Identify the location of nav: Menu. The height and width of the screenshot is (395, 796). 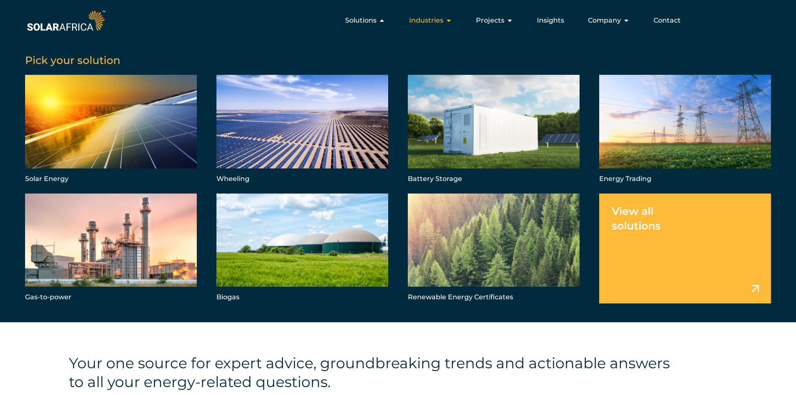
(397, 20).